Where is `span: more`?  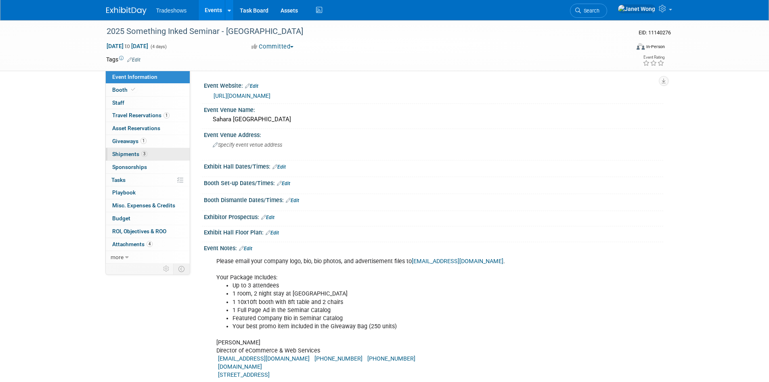
span: more is located at coordinates (117, 257).